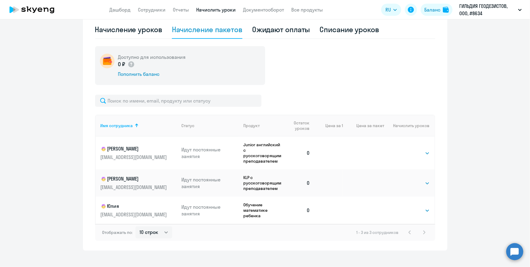 This screenshot has height=267, width=530. What do you see at coordinates (307, 10) in the screenshot?
I see `a: Все продукты` at bounding box center [307, 10].